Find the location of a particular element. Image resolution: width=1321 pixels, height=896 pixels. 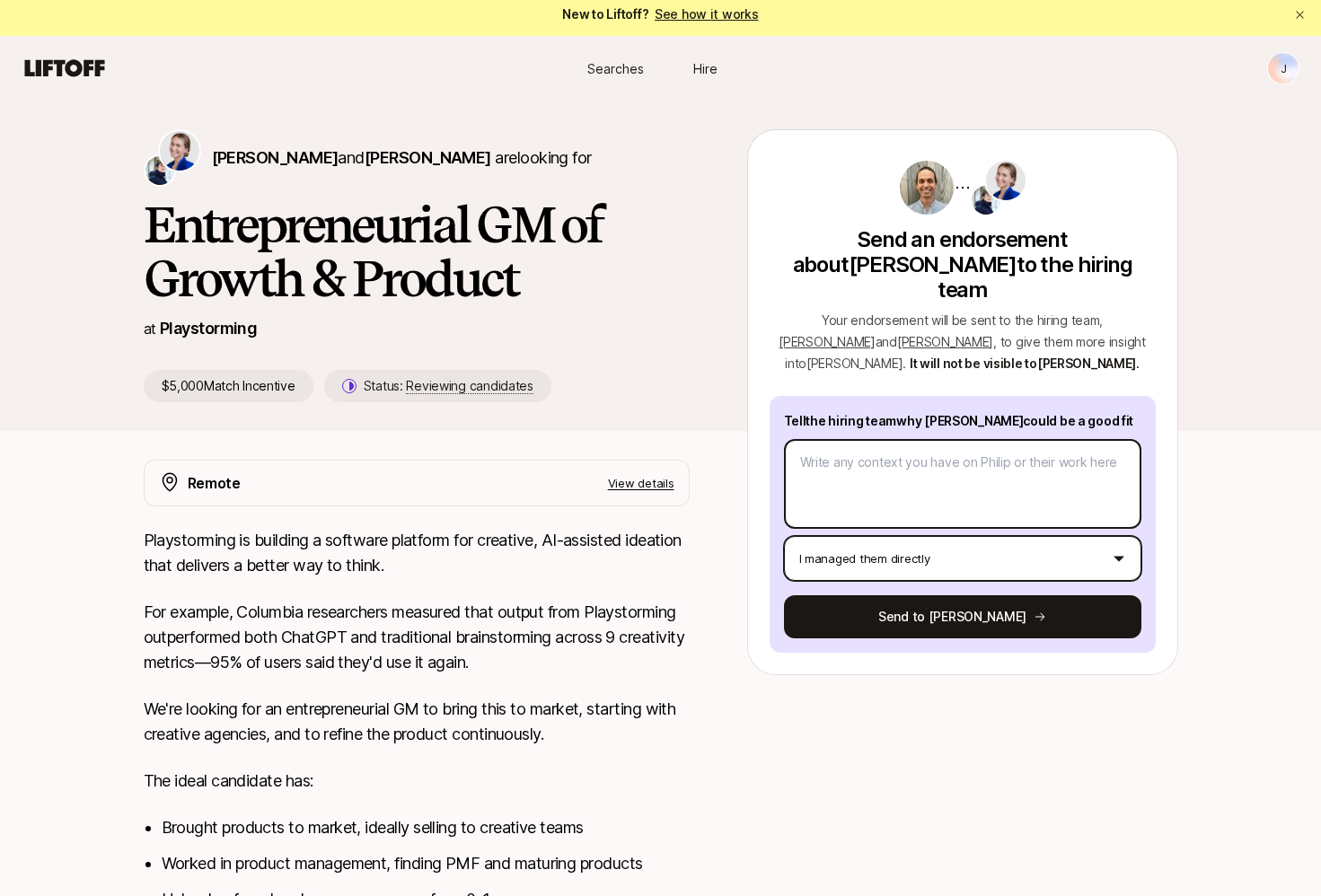

a: Searches is located at coordinates (616, 69).